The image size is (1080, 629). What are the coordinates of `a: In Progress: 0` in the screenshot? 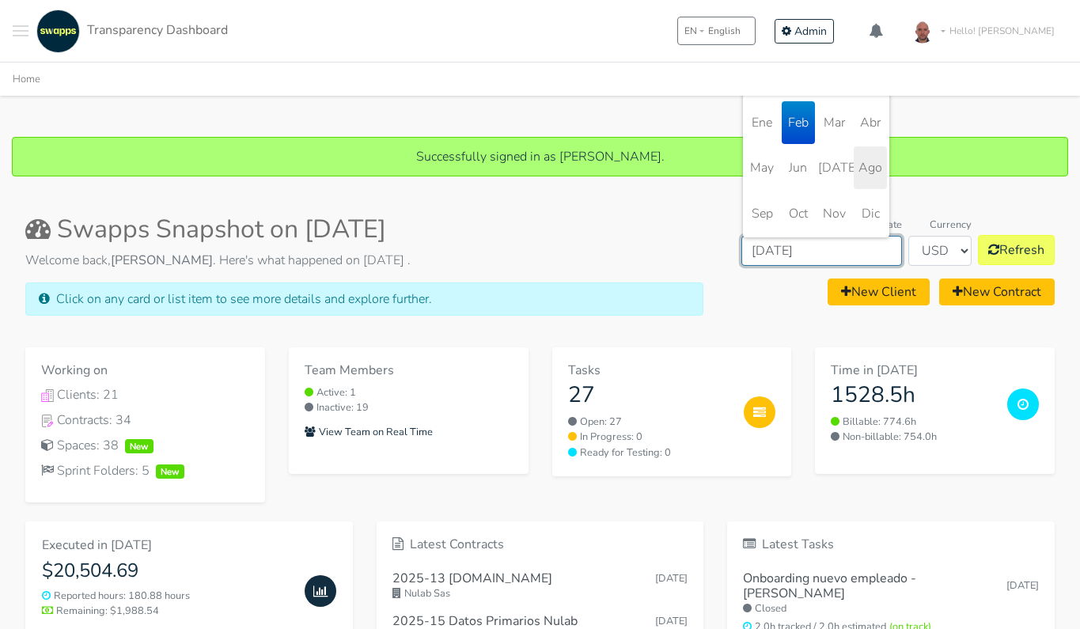 It's located at (649, 437).